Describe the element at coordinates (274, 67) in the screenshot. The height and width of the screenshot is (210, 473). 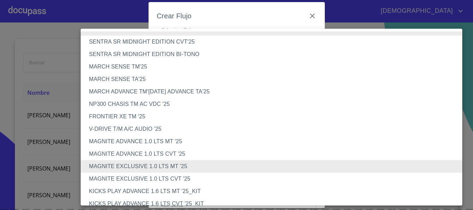
I see `li: MARCH SENSE TM'25` at that location.